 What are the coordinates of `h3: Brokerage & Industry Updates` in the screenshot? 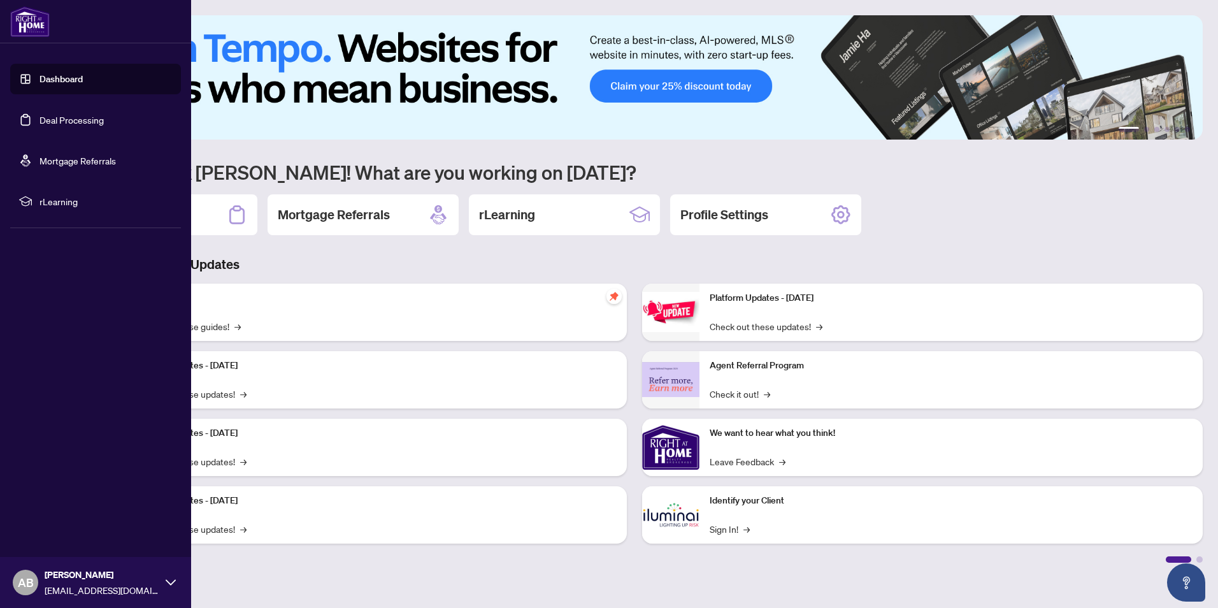 It's located at (635, 264).